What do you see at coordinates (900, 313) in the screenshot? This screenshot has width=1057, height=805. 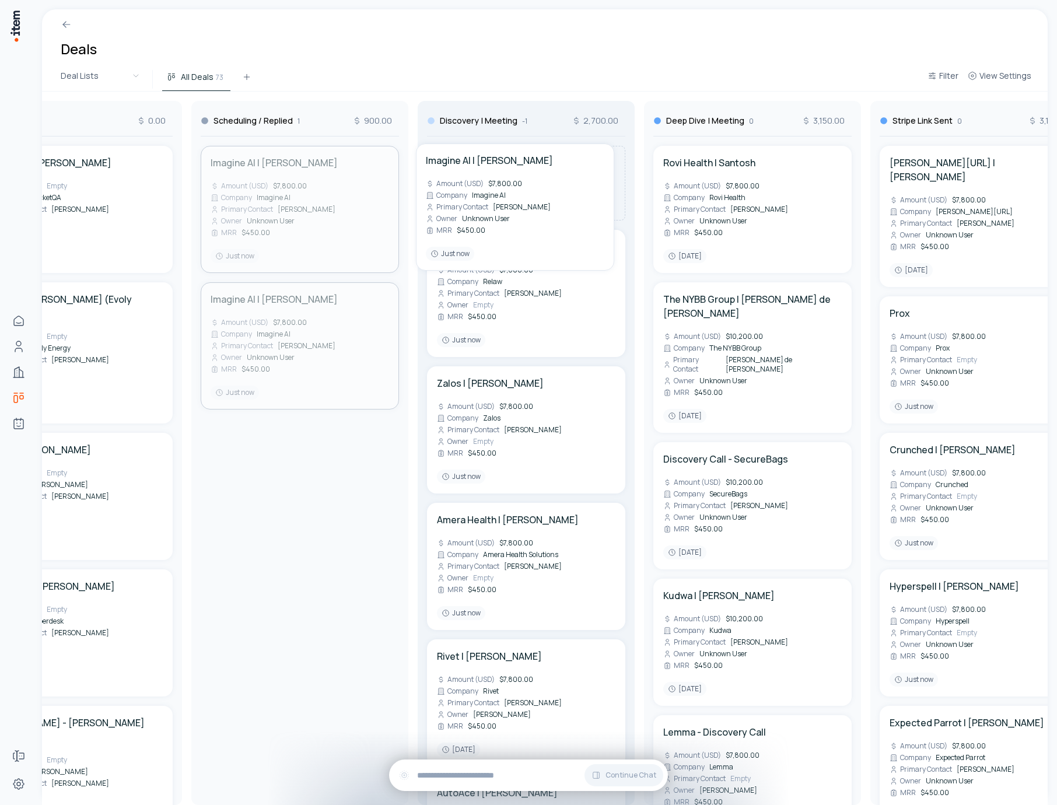 I see `h4: Prox` at bounding box center [900, 313].